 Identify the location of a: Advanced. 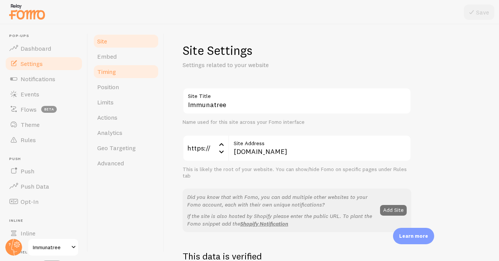
(126, 163).